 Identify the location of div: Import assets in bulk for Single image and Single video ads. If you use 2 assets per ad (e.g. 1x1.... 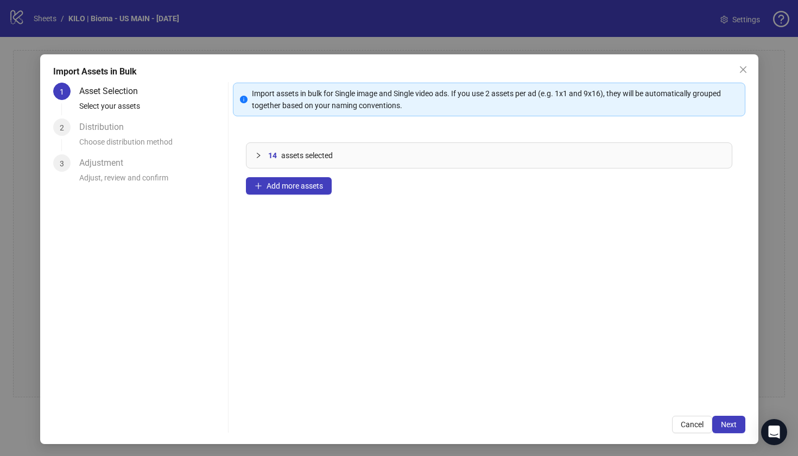
(495, 99).